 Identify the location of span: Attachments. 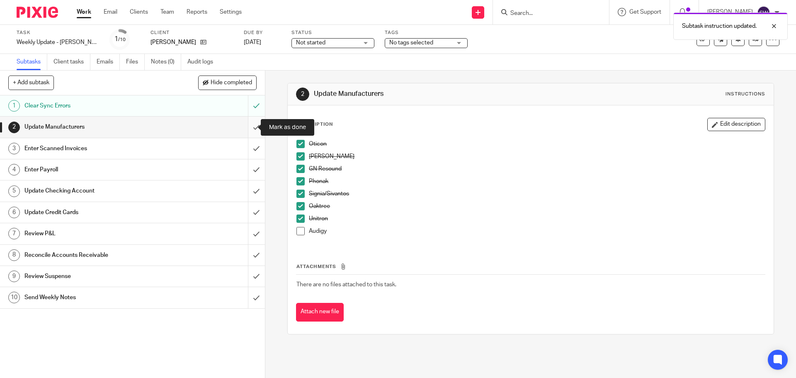
(316, 266).